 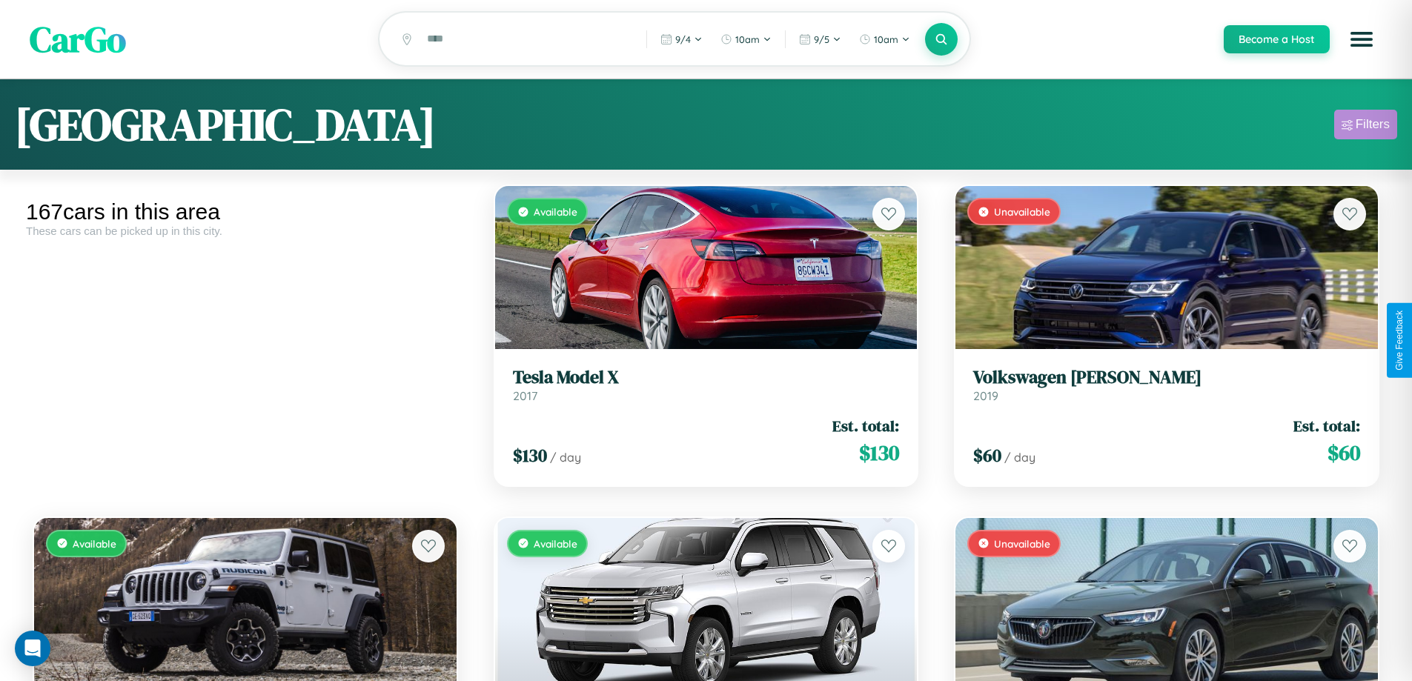 I want to click on button: Become a Host, so click(x=1277, y=39).